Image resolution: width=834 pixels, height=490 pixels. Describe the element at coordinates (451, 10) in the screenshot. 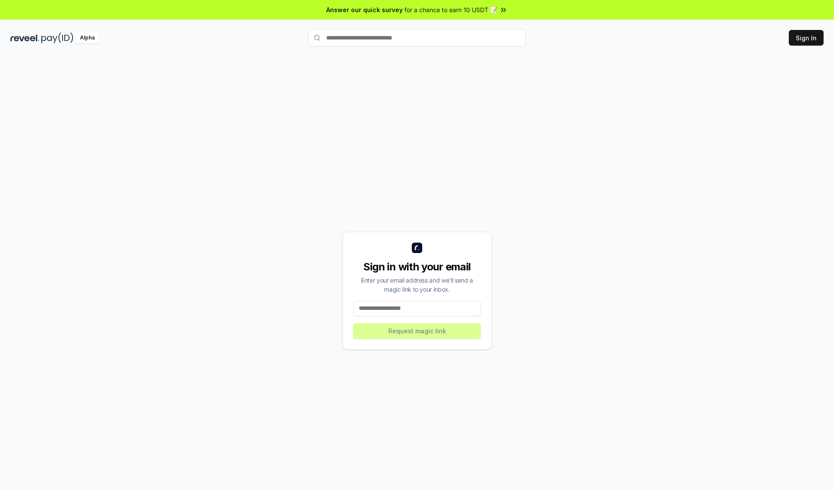

I see `span: for a chance to earn 10 USDT 📝` at that location.